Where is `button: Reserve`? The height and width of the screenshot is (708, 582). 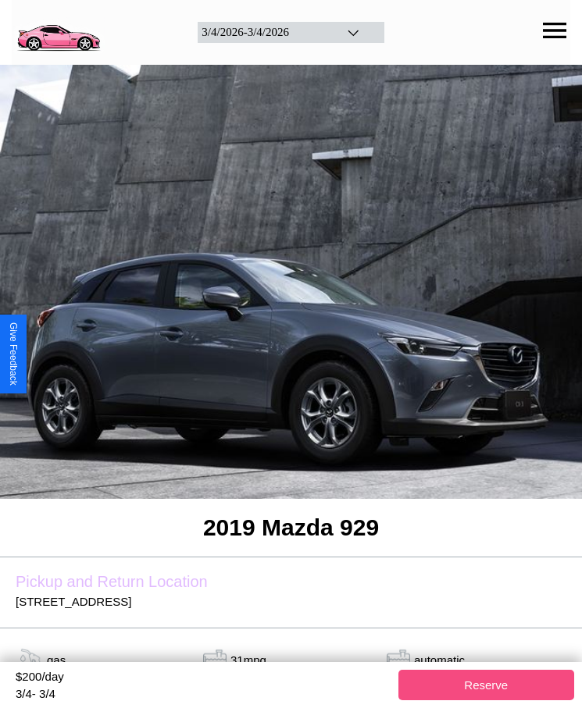
button: Reserve is located at coordinates (486, 685).